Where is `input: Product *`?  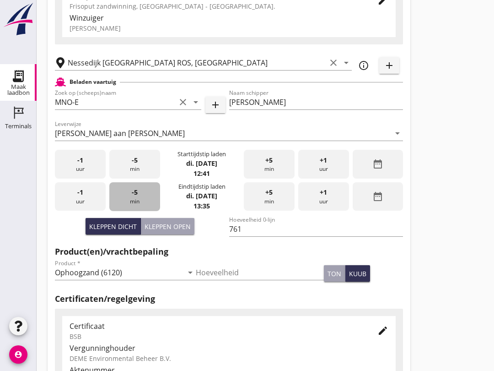
input: Product * is located at coordinates (119, 272).